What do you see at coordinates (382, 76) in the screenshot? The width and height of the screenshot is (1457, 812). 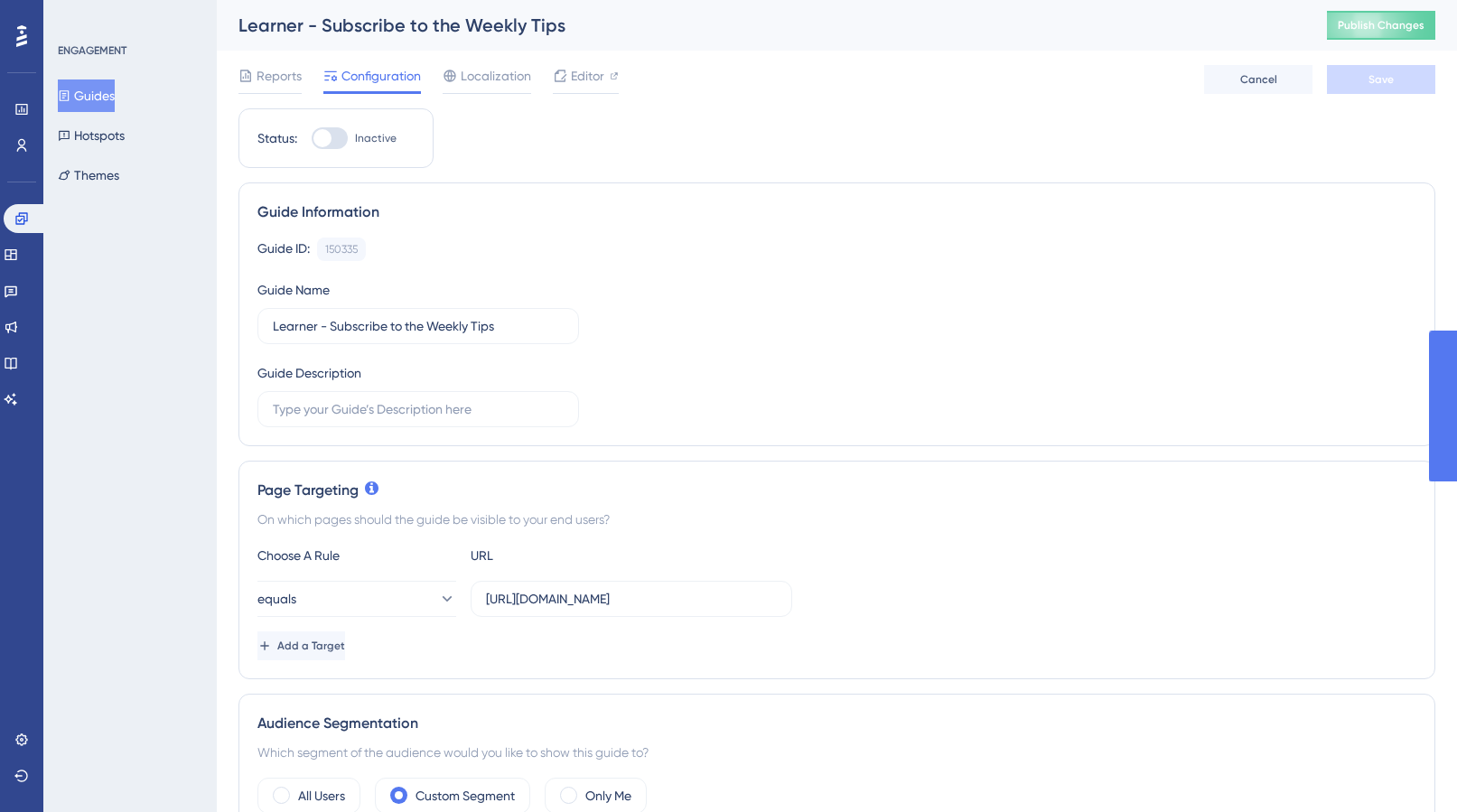 I see `span: Configuration` at bounding box center [382, 76].